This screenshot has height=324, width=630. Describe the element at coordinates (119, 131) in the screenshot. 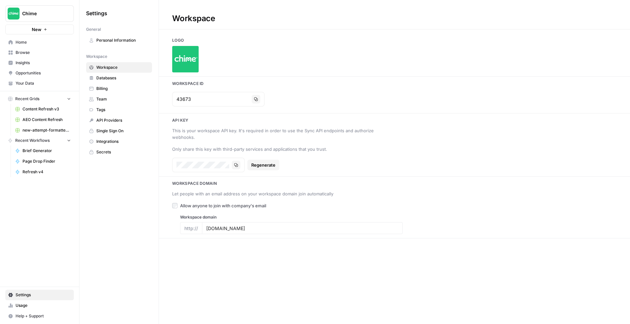

I see `a: Single Sign On` at that location.